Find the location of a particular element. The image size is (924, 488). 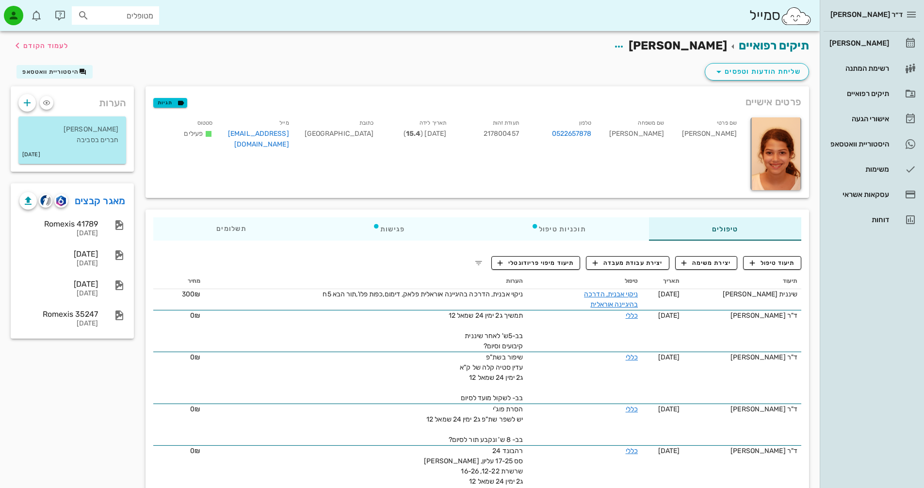

span: יצירת משימה is located at coordinates (706, 263).